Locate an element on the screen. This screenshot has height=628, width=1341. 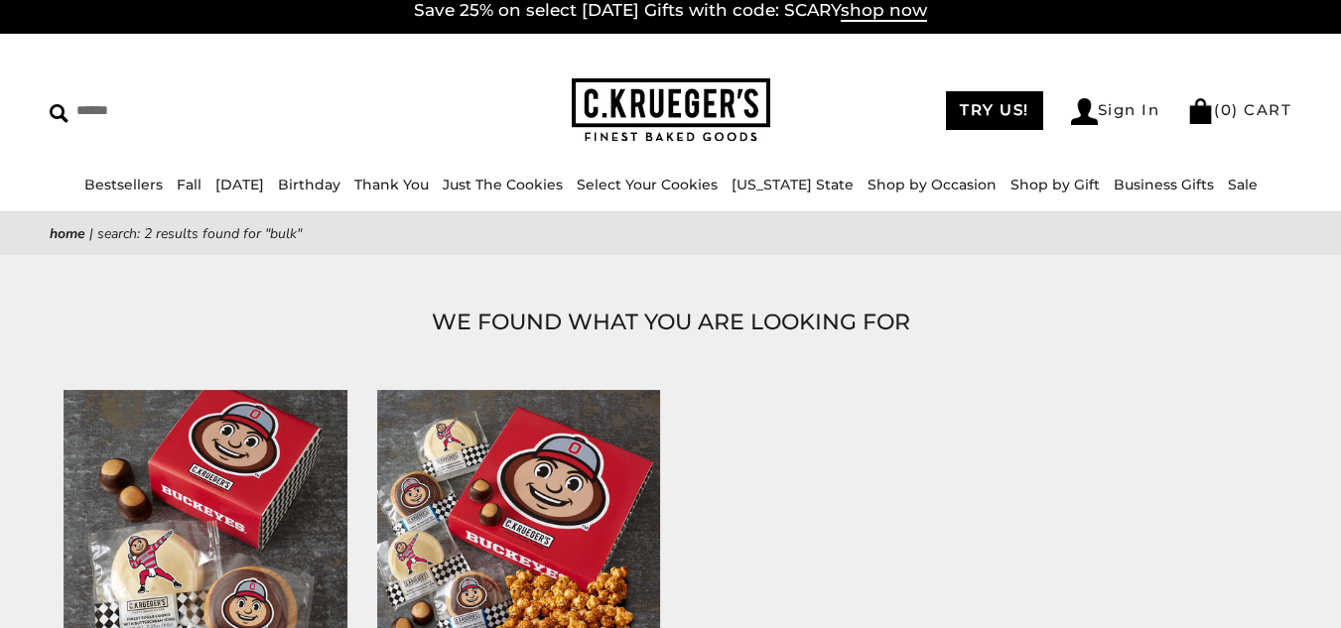
span: Search: 2 results found for "bulk" is located at coordinates (199, 233).